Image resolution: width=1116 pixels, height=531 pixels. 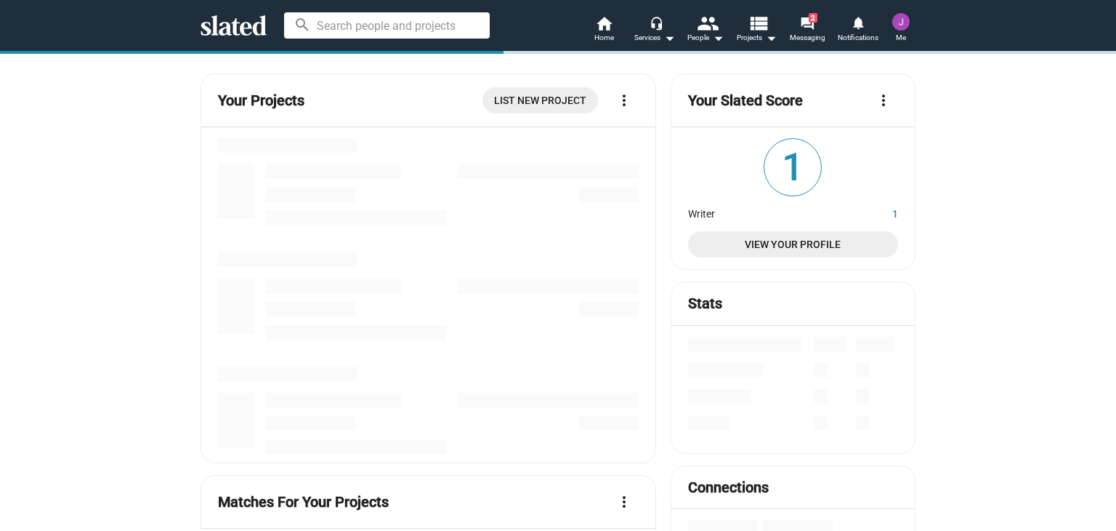 I want to click on dd: 1, so click(x=871, y=211).